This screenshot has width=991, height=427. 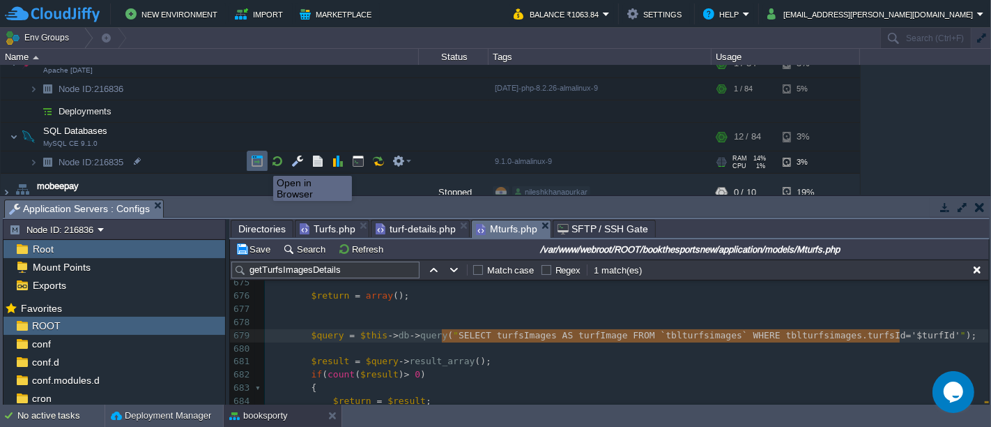 I want to click on a: conf.d, so click(x=45, y=362).